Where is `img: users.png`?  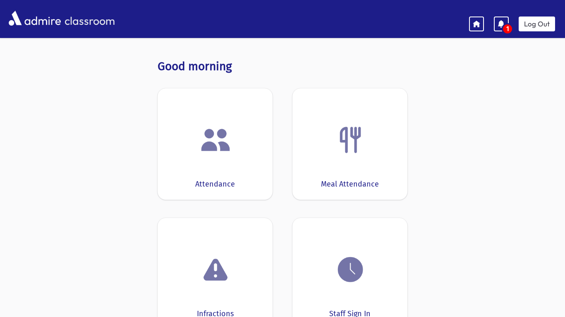
img: users.png is located at coordinates (215, 140).